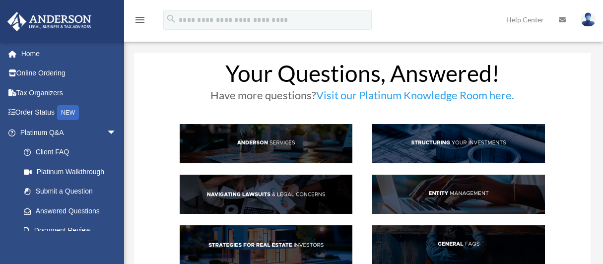  I want to click on img: User Pic, so click(588, 19).